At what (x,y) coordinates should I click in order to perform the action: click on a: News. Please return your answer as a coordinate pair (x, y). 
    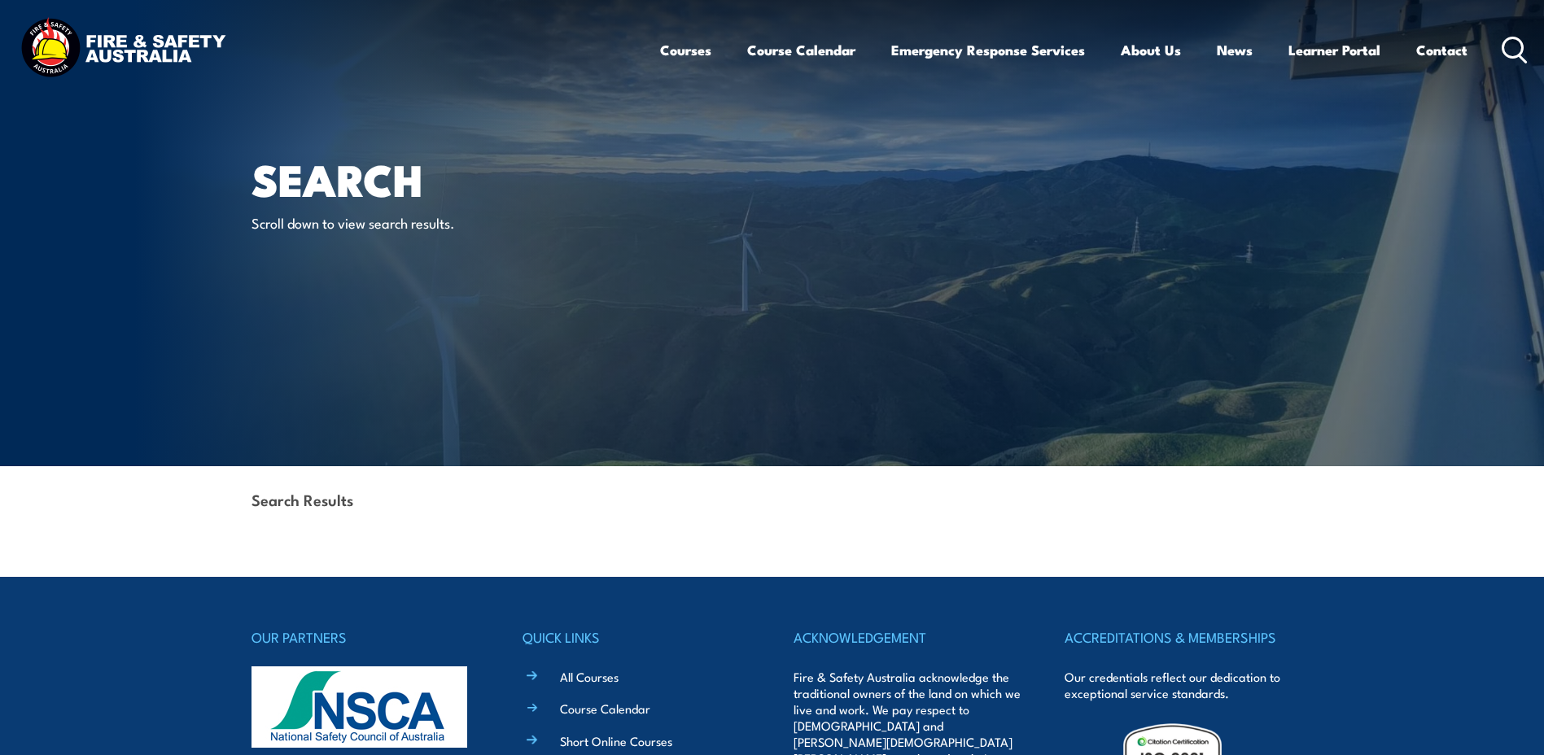
    Looking at the image, I should click on (1234, 50).